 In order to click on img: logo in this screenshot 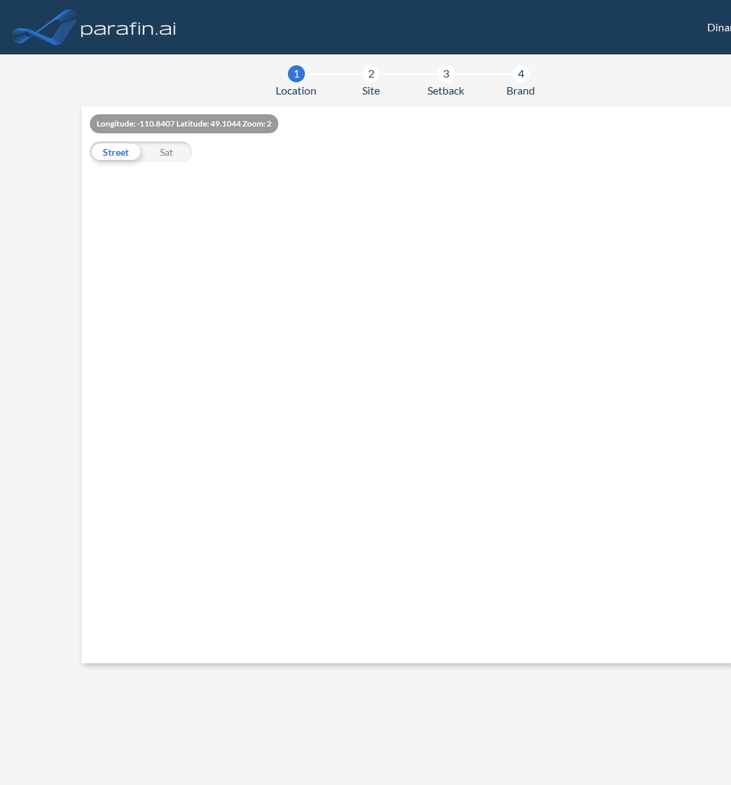, I will do `click(129, 27)`.